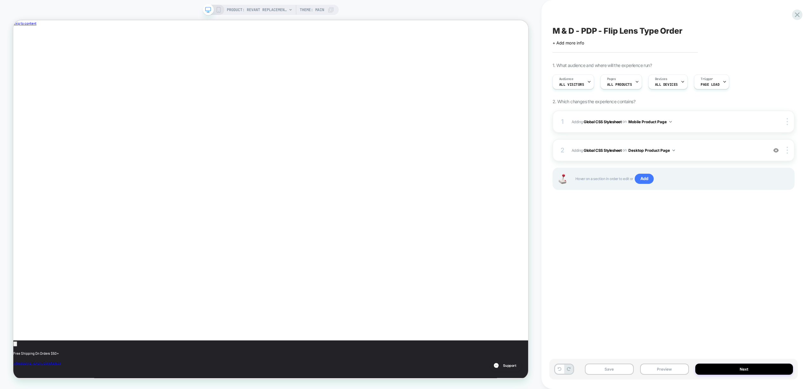  Describe the element at coordinates (645, 179) in the screenshot. I see `span: Add` at that location.